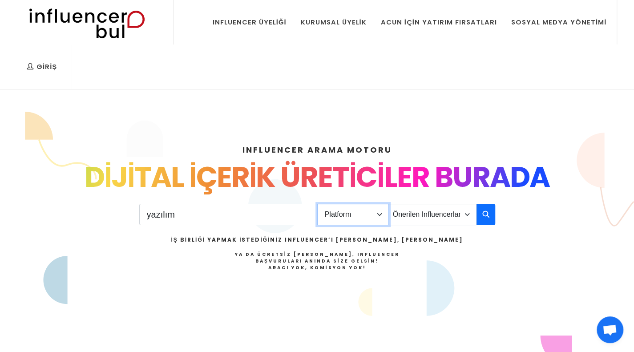 The height and width of the screenshot is (352, 634). I want to click on div: Giriş, so click(42, 67).